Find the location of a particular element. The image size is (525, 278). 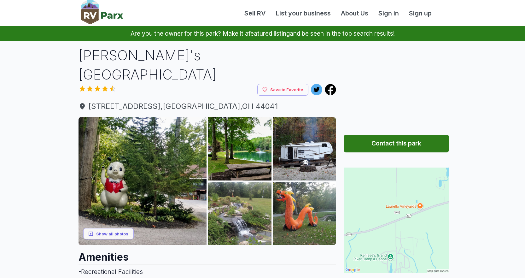

img: AAcXr8p7qvpKv9vQ0Go8IBSanKdAtnWBY9WrPV9UWYusLPyOY5-enPUyP4gIqg8UqBewFTUdopdgnZ3PrFGrG4NS96cJJe4mx... is located at coordinates (240, 149).